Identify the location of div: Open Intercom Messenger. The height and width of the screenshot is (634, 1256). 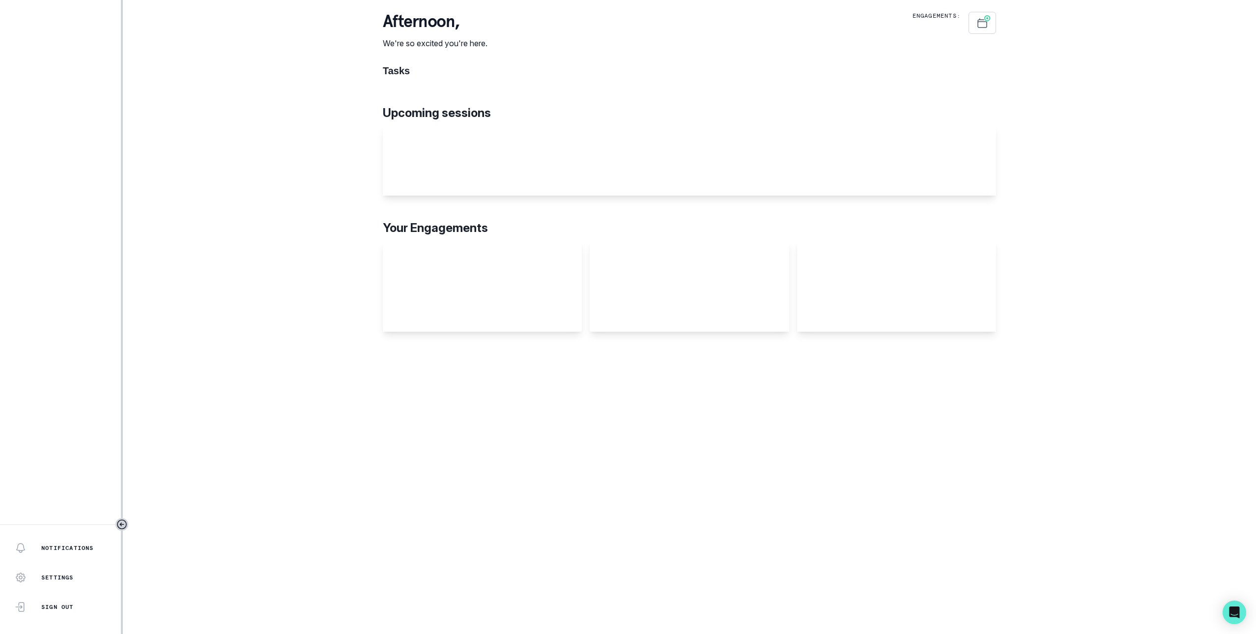
(1234, 612).